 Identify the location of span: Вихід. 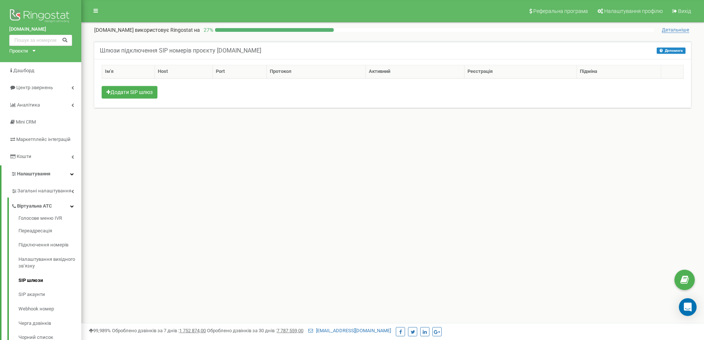
(685, 11).